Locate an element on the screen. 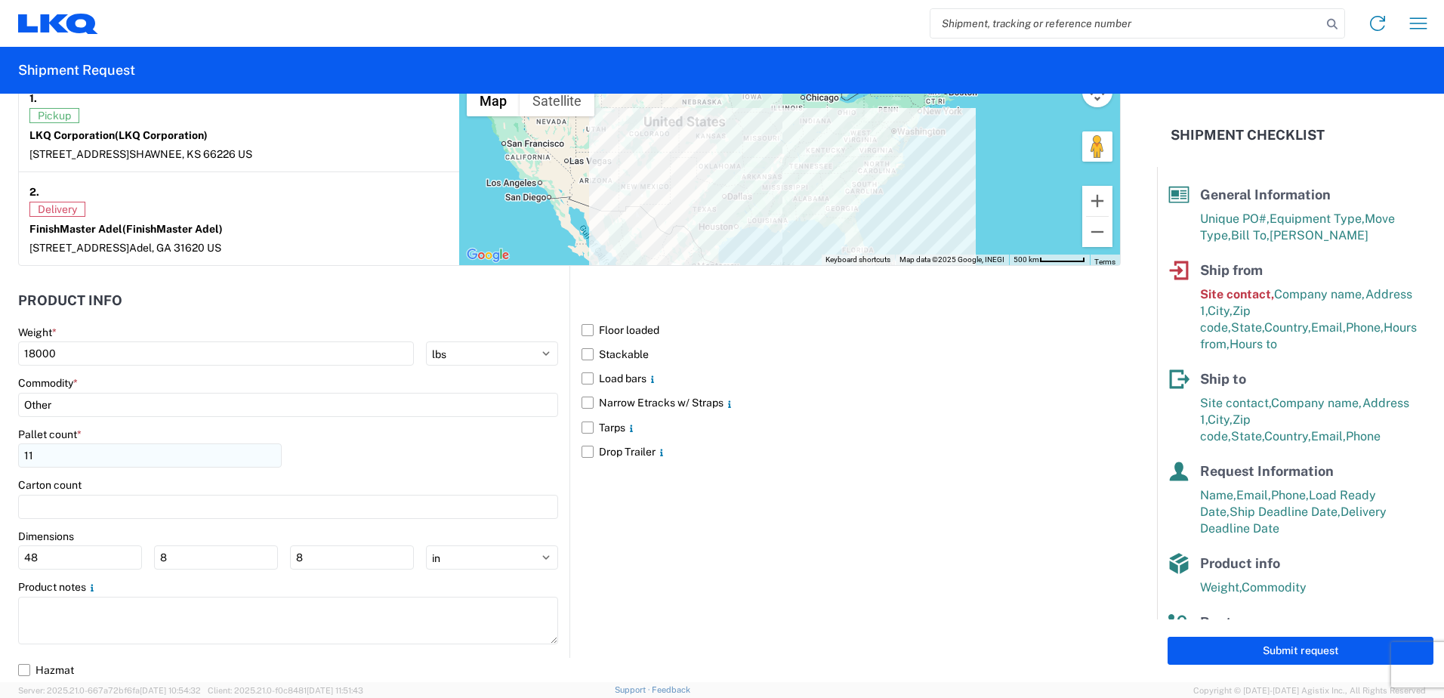 Image resolution: width=1444 pixels, height=698 pixels. h2: Product Info is located at coordinates (70, 301).